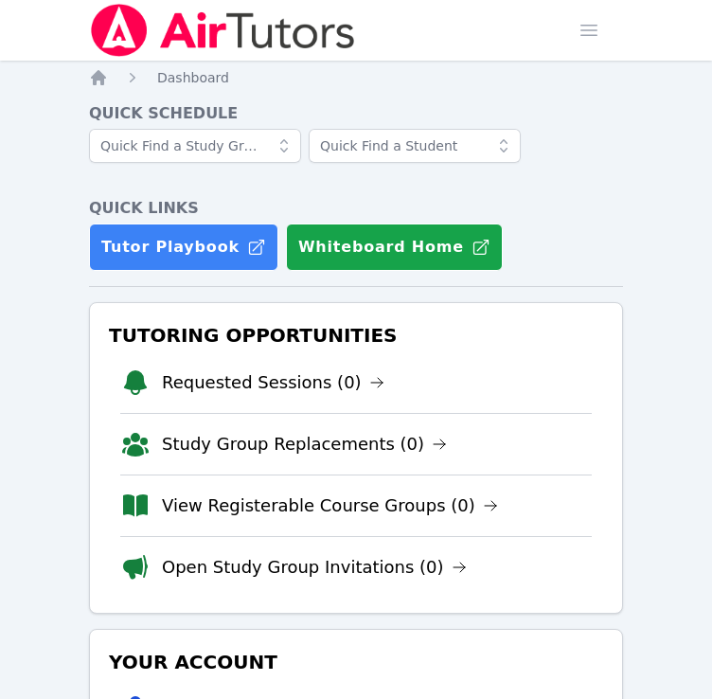 This screenshot has width=712, height=699. I want to click on a: Requested Sessions (0), so click(273, 383).